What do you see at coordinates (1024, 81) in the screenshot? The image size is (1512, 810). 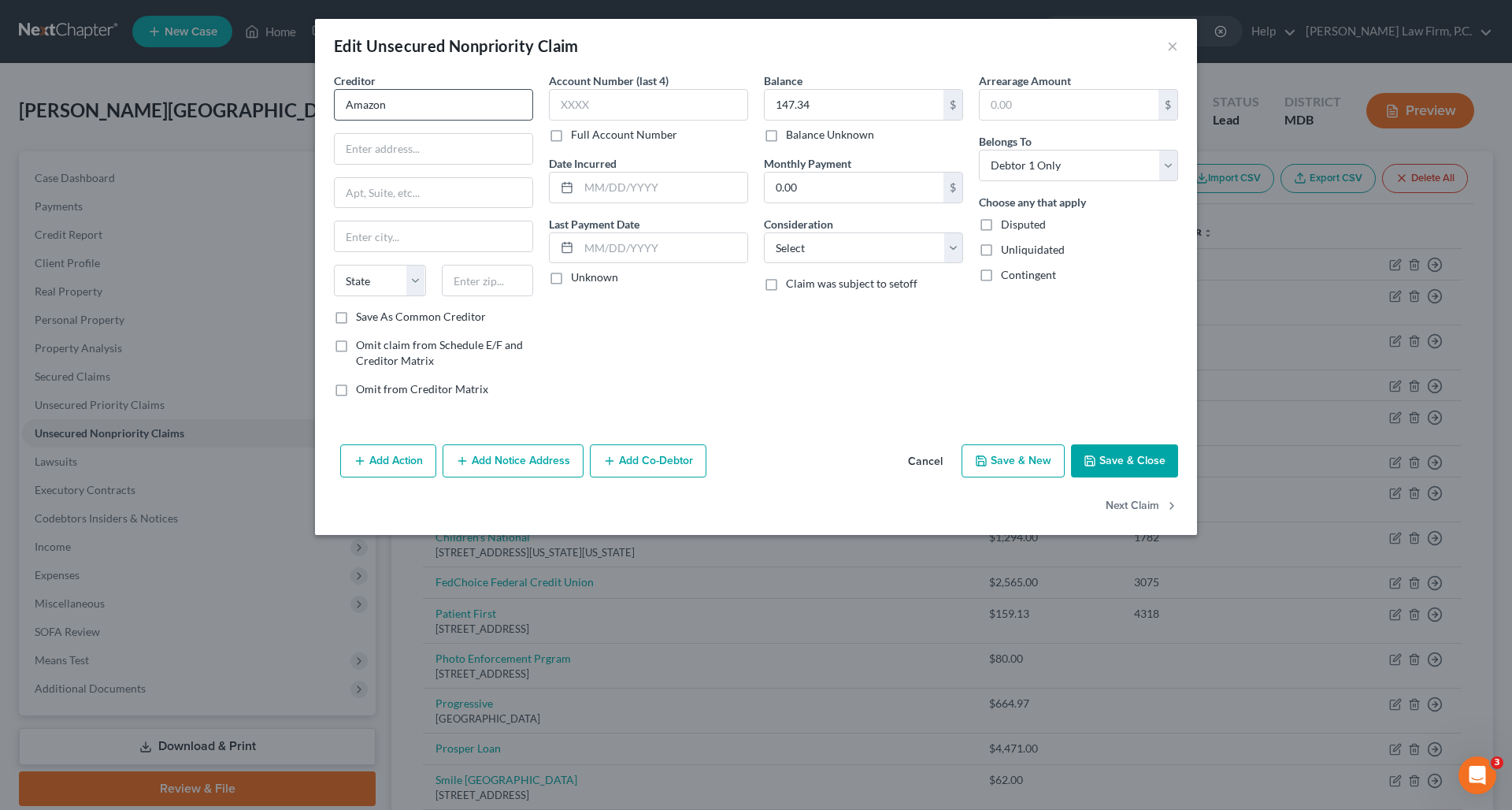 I see `label: Arrearage Amount` at bounding box center [1024, 81].